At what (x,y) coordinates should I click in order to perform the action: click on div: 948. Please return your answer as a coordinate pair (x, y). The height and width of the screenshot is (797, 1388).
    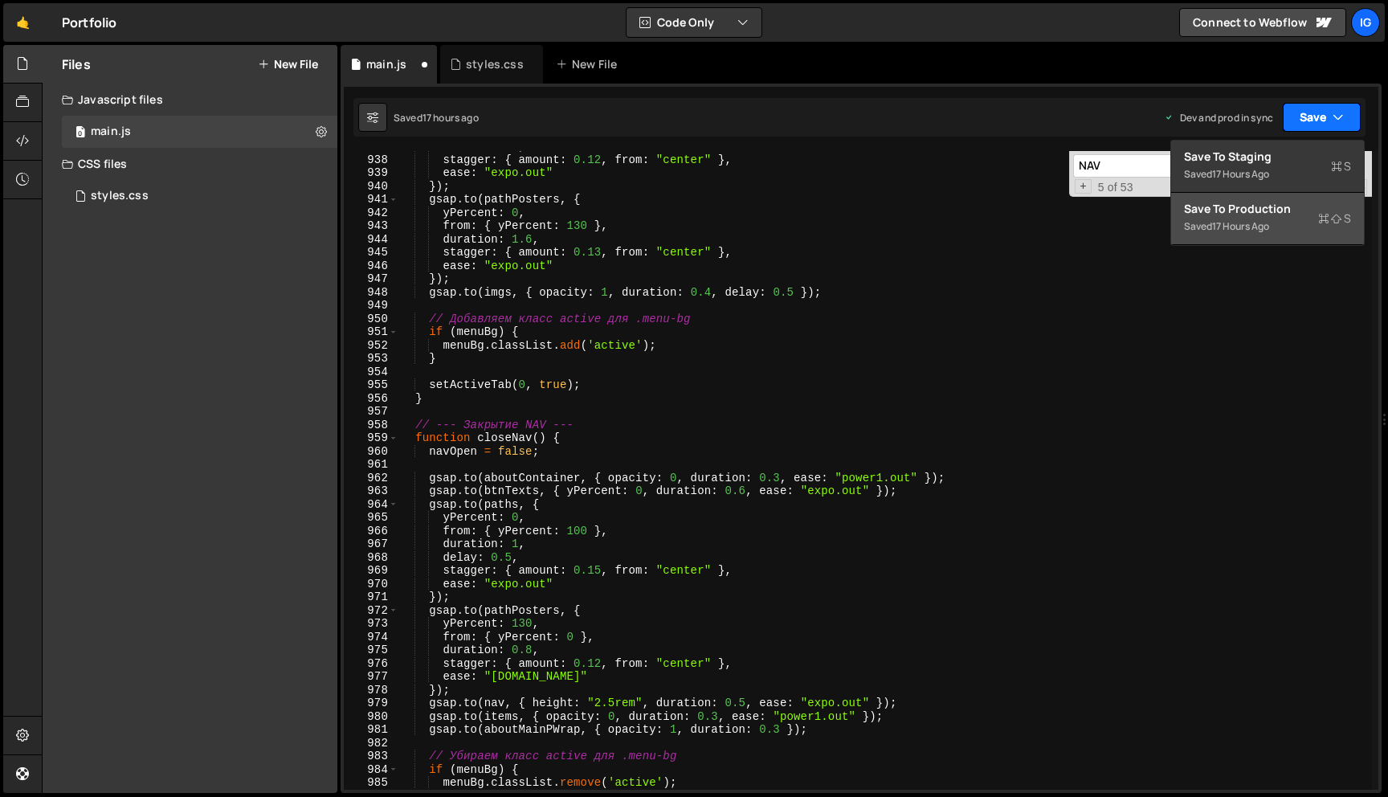
    Looking at the image, I should click on (371, 292).